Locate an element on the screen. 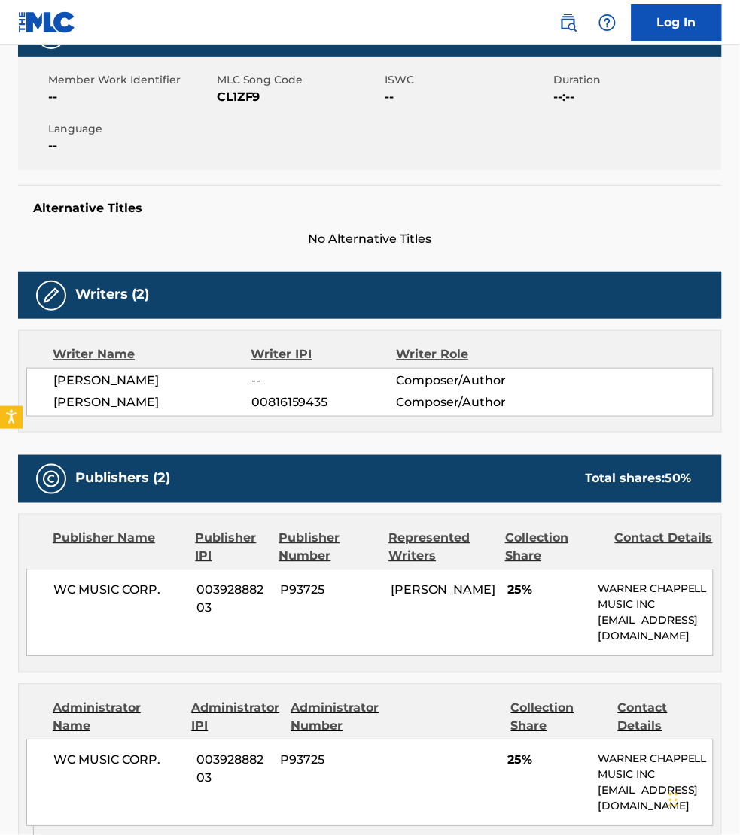  span: Duration is located at coordinates (635, 80).